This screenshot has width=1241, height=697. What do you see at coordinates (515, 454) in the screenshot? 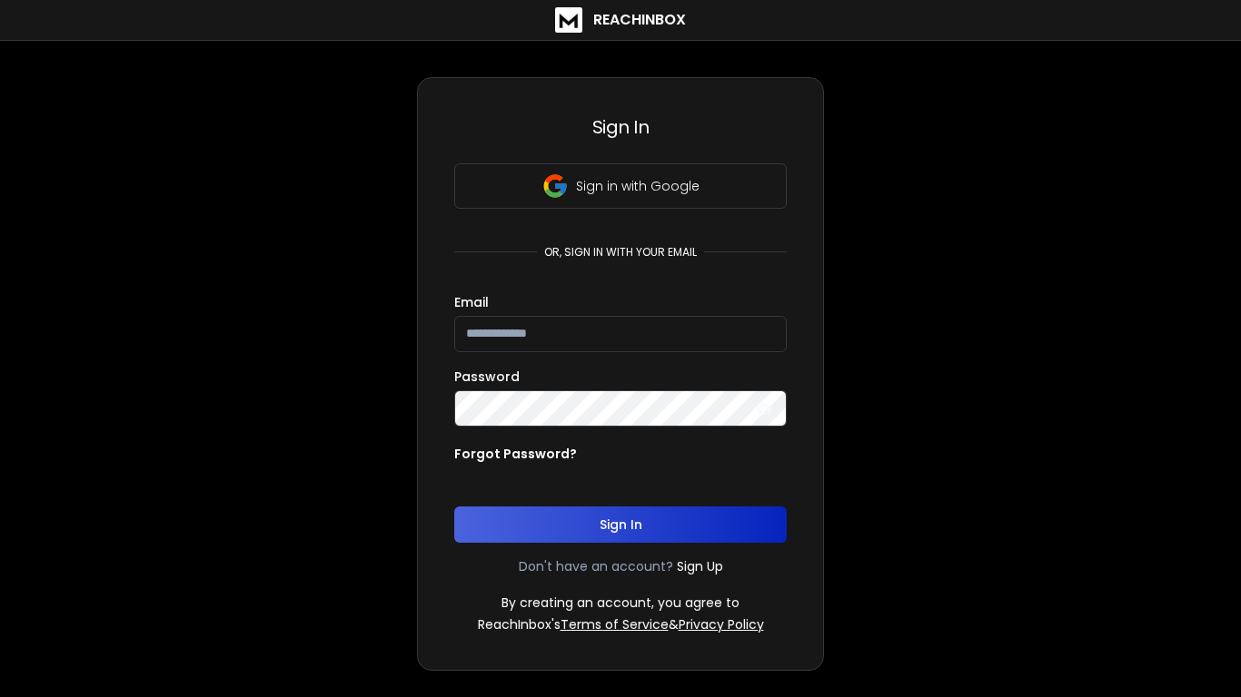
I see `p: Forgot Password?` at bounding box center [515, 454].